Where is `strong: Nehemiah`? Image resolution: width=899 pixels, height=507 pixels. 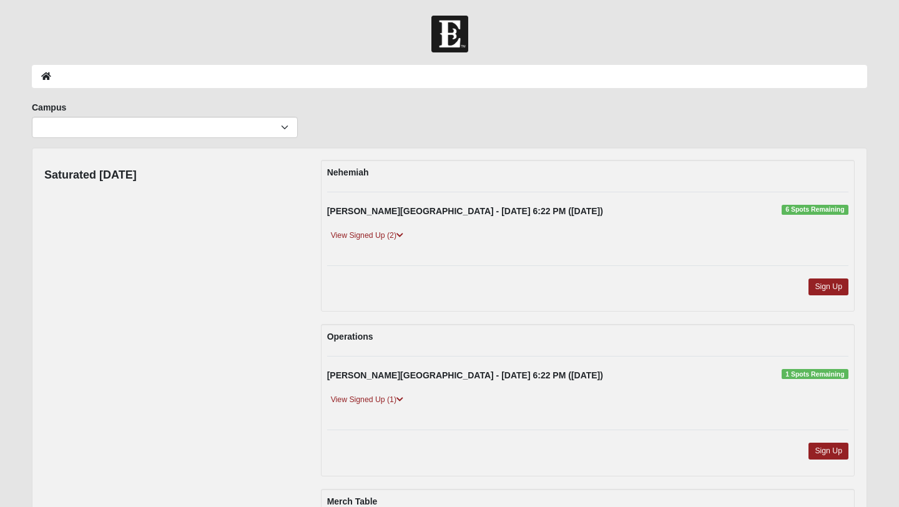 strong: Nehemiah is located at coordinates (348, 172).